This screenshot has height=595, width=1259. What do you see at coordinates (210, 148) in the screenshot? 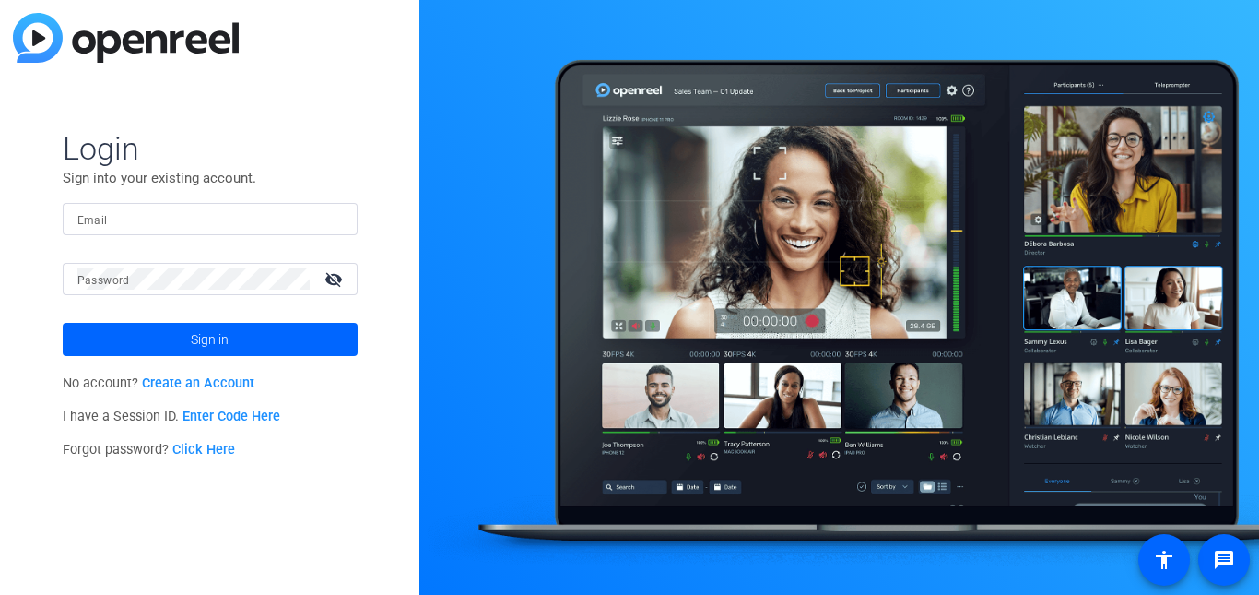
I see `span: Login` at bounding box center [210, 148].